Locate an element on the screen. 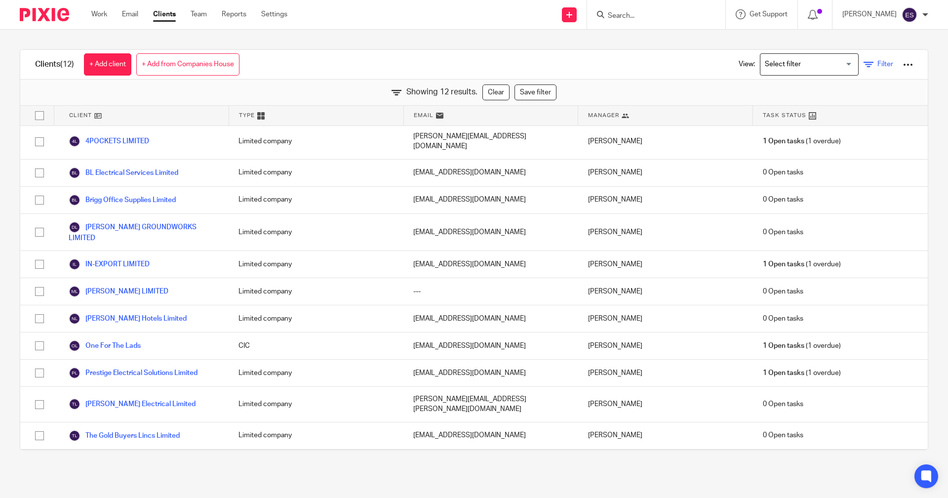 The width and height of the screenshot is (948, 498). a: Prestige Electrical Solutions Limited is located at coordinates (133, 373).